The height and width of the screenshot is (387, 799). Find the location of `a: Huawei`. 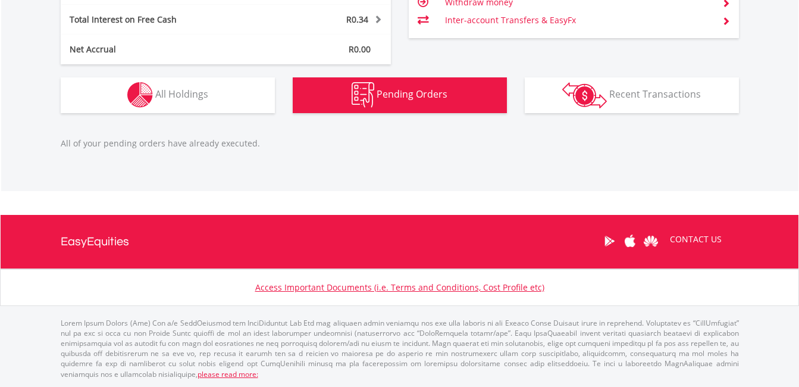

a: Huawei is located at coordinates (651, 241).